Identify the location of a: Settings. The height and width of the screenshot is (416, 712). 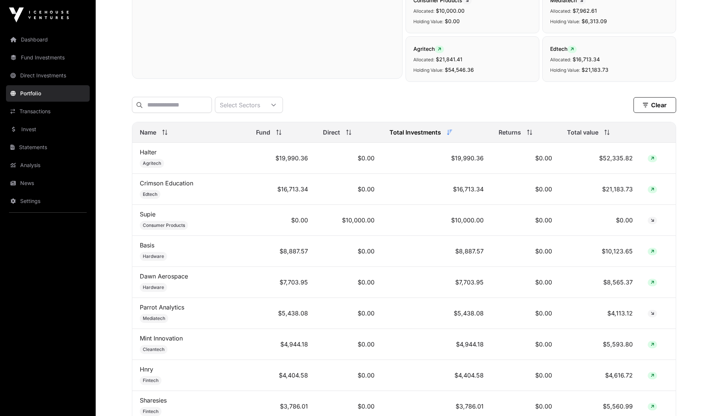
(48, 201).